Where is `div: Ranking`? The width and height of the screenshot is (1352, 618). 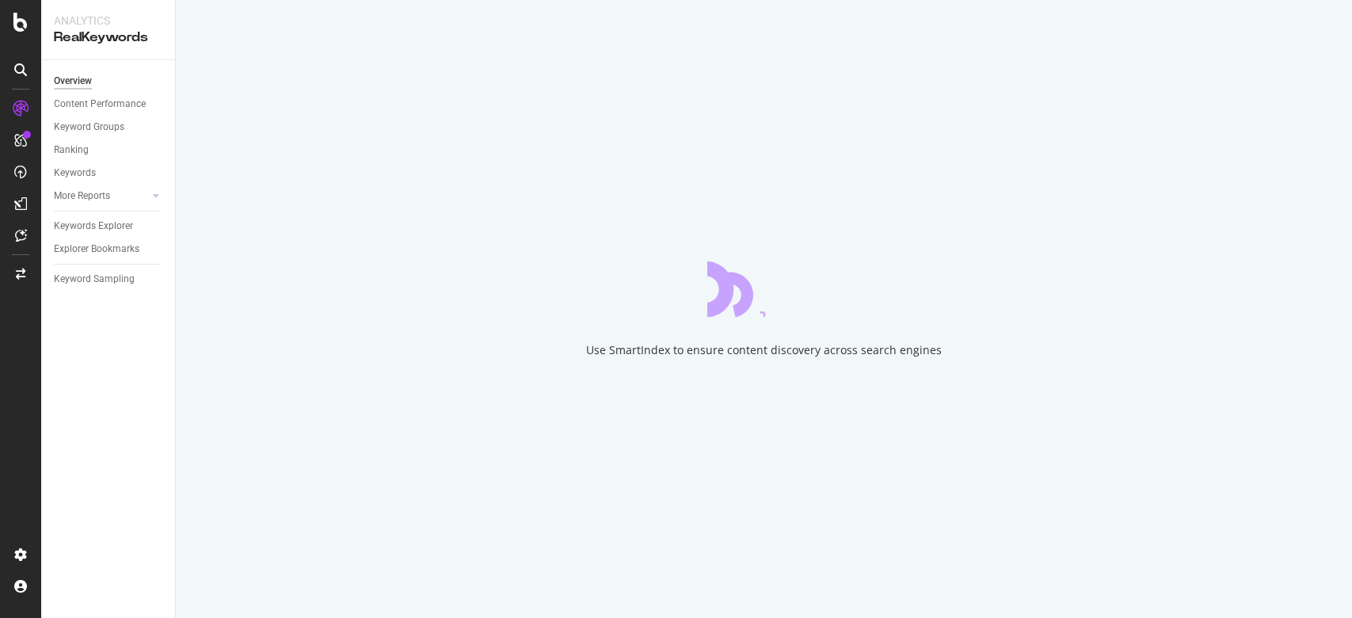
div: Ranking is located at coordinates (71, 150).